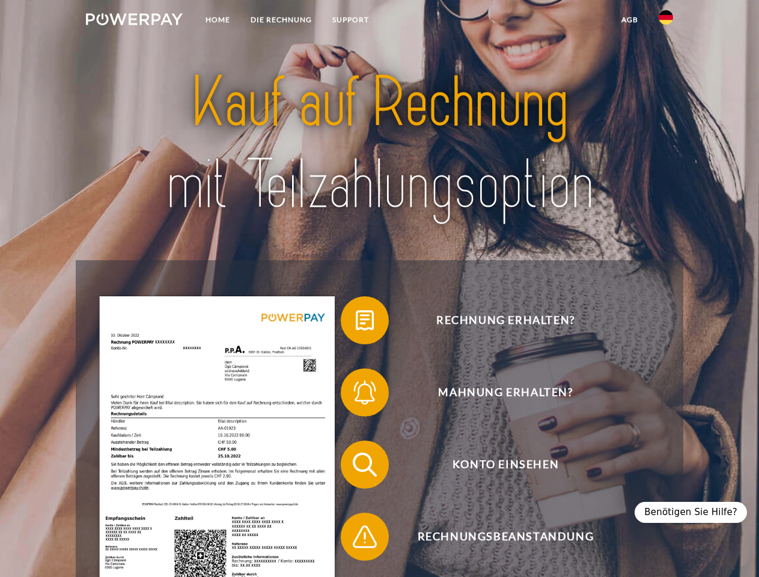 Image resolution: width=759 pixels, height=577 pixels. I want to click on button: Rechnungsbeanstandung, so click(497, 537).